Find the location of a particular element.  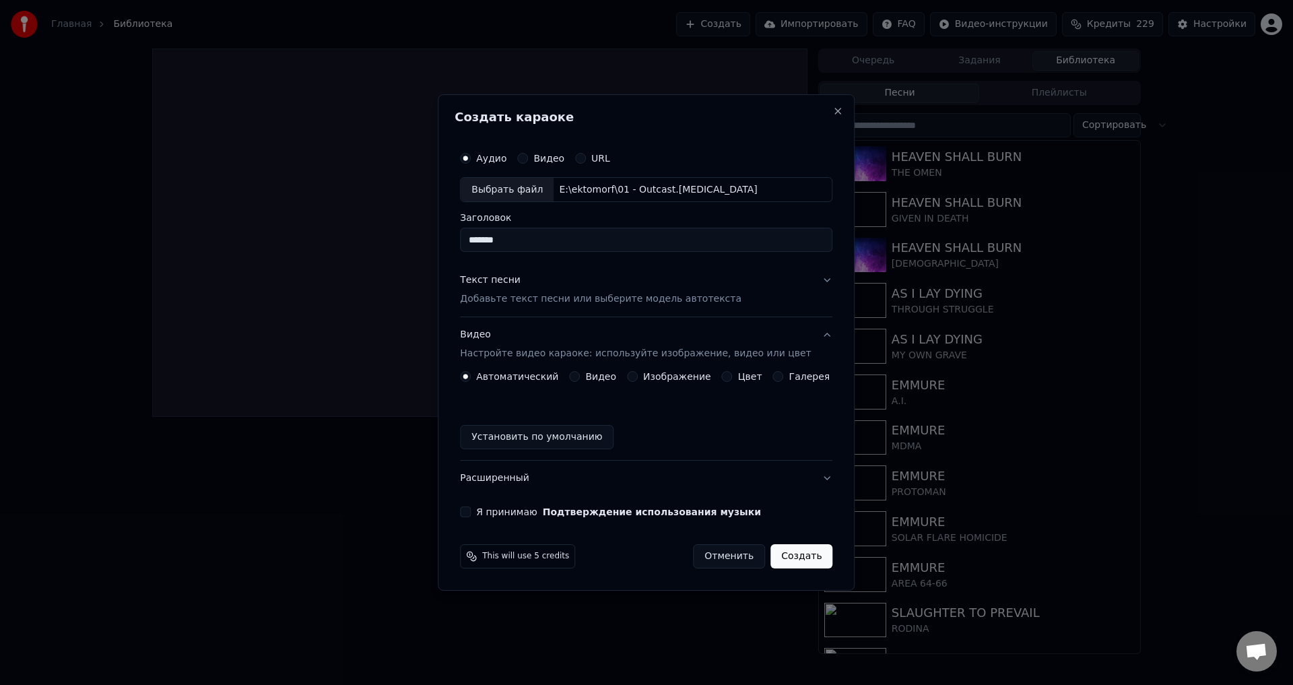

button: Я принимаю is located at coordinates (652, 512).